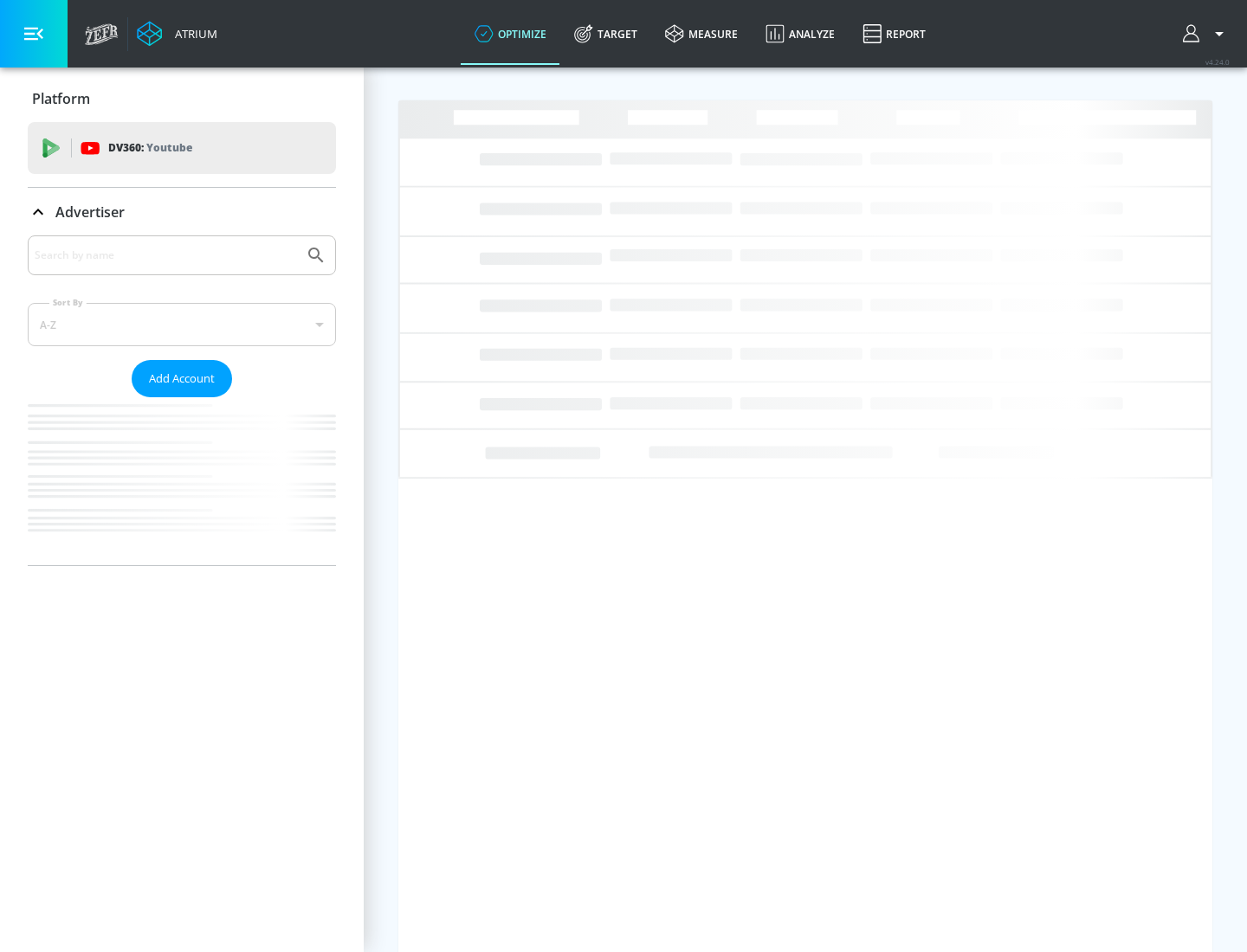  Describe the element at coordinates (800, 34) in the screenshot. I see `a: Analyze` at that location.